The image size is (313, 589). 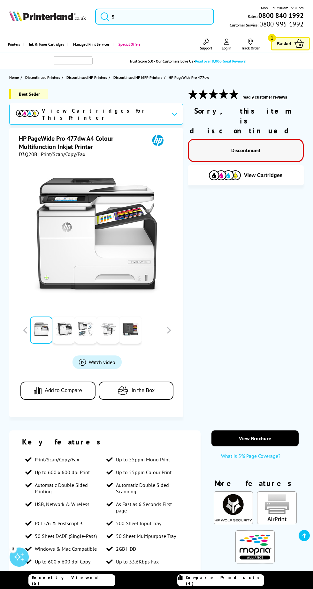 What do you see at coordinates (233, 523) in the screenshot?
I see `a: KeyFeatureModal333` at bounding box center [233, 523].